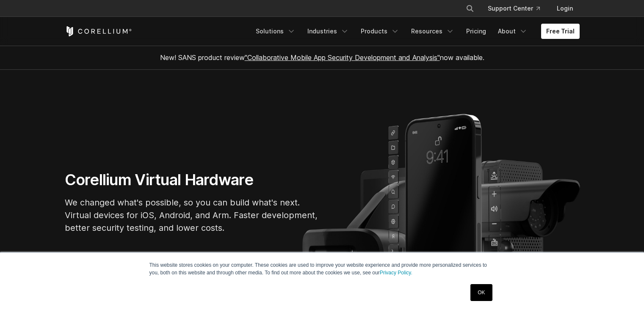 The width and height of the screenshot is (644, 312). Describe the element at coordinates (513, 31) in the screenshot. I see `a: About` at that location.